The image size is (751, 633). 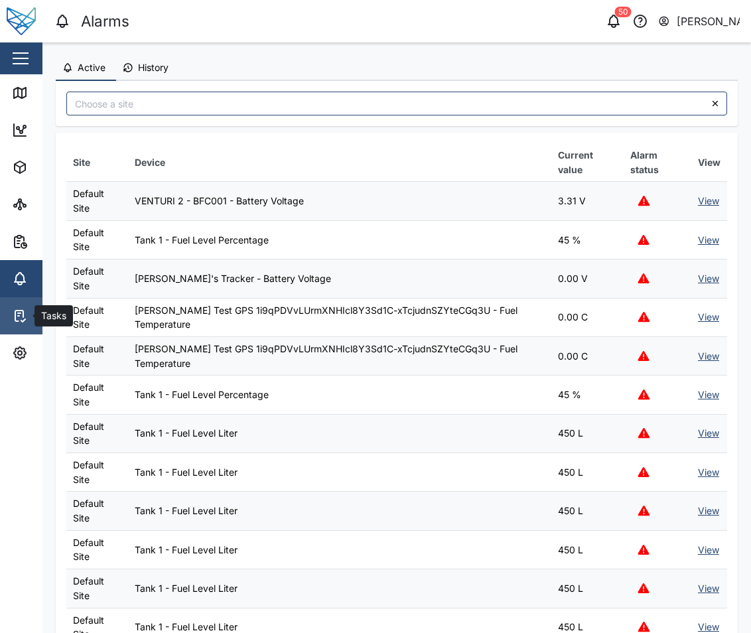 What do you see at coordinates (58, 353) in the screenshot?
I see `div: Settings` at bounding box center [58, 353].